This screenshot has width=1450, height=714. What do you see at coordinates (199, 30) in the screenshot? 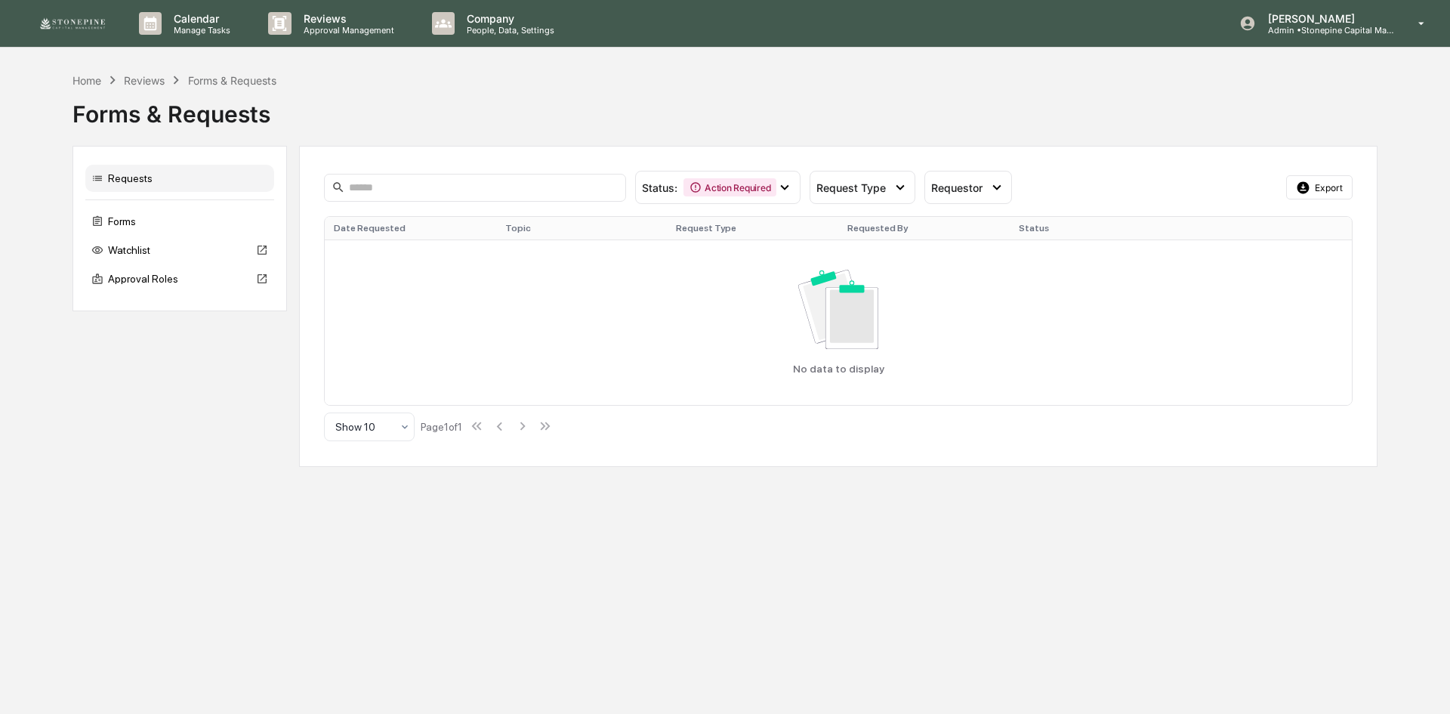
I see `p: Manage Tasks` at bounding box center [199, 30].